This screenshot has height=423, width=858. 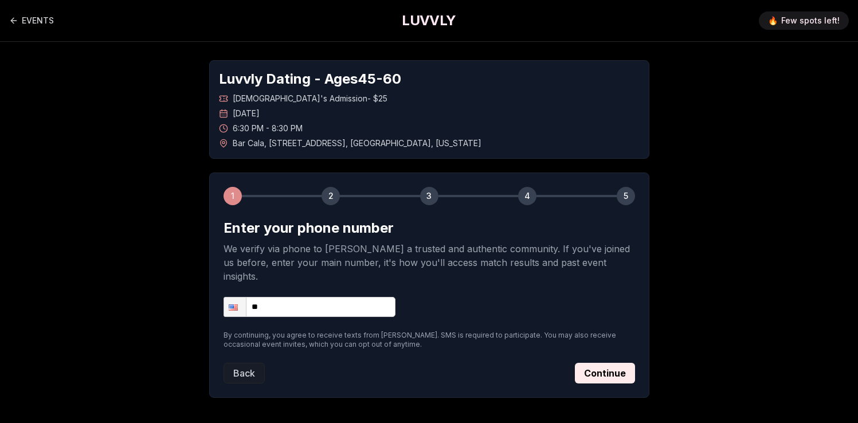 I want to click on h2: Enter your phone number, so click(x=429, y=228).